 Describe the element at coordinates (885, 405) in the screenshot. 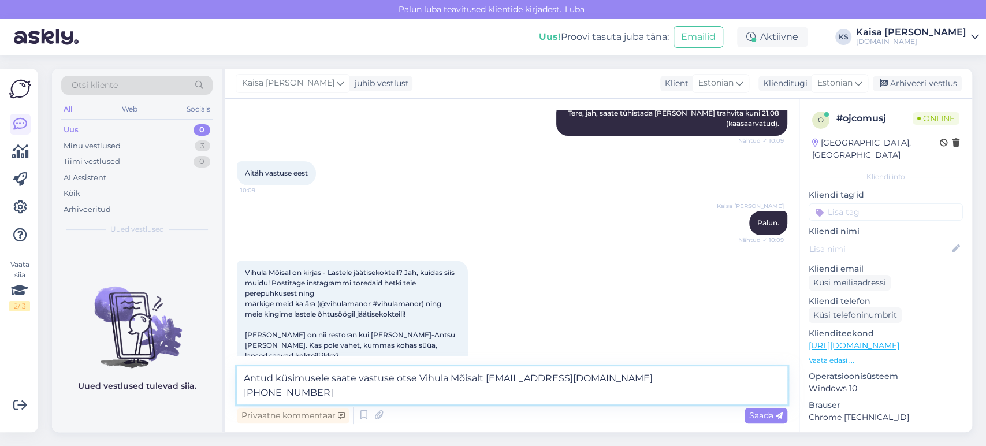

I see `p: Brauser` at that location.